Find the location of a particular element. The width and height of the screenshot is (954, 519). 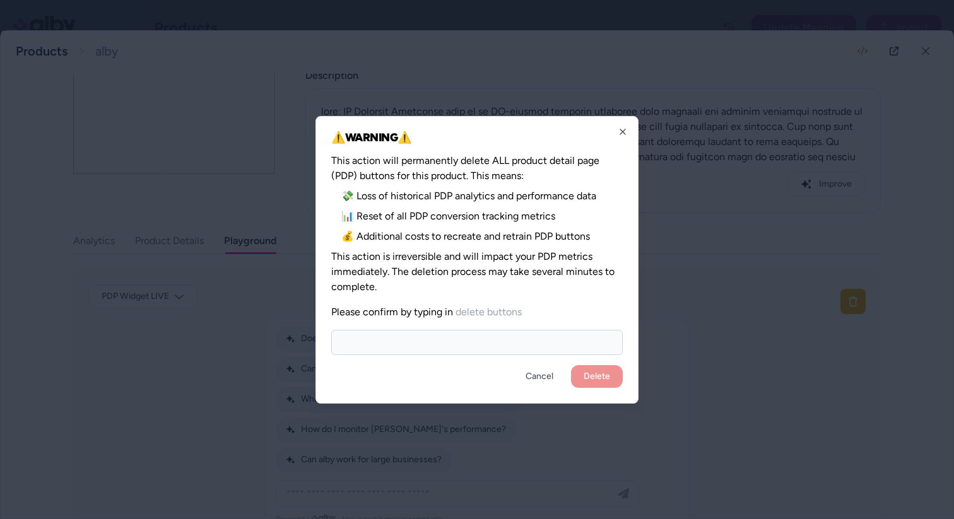

span: delete buttons is located at coordinates (488, 312).